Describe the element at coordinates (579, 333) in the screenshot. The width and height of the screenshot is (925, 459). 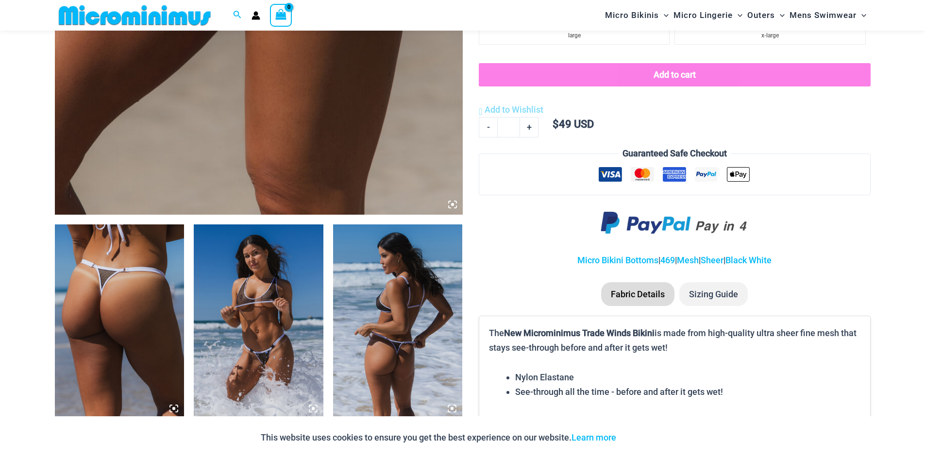
I see `b: New Microminimus Trade Winds Bikini` at that location.